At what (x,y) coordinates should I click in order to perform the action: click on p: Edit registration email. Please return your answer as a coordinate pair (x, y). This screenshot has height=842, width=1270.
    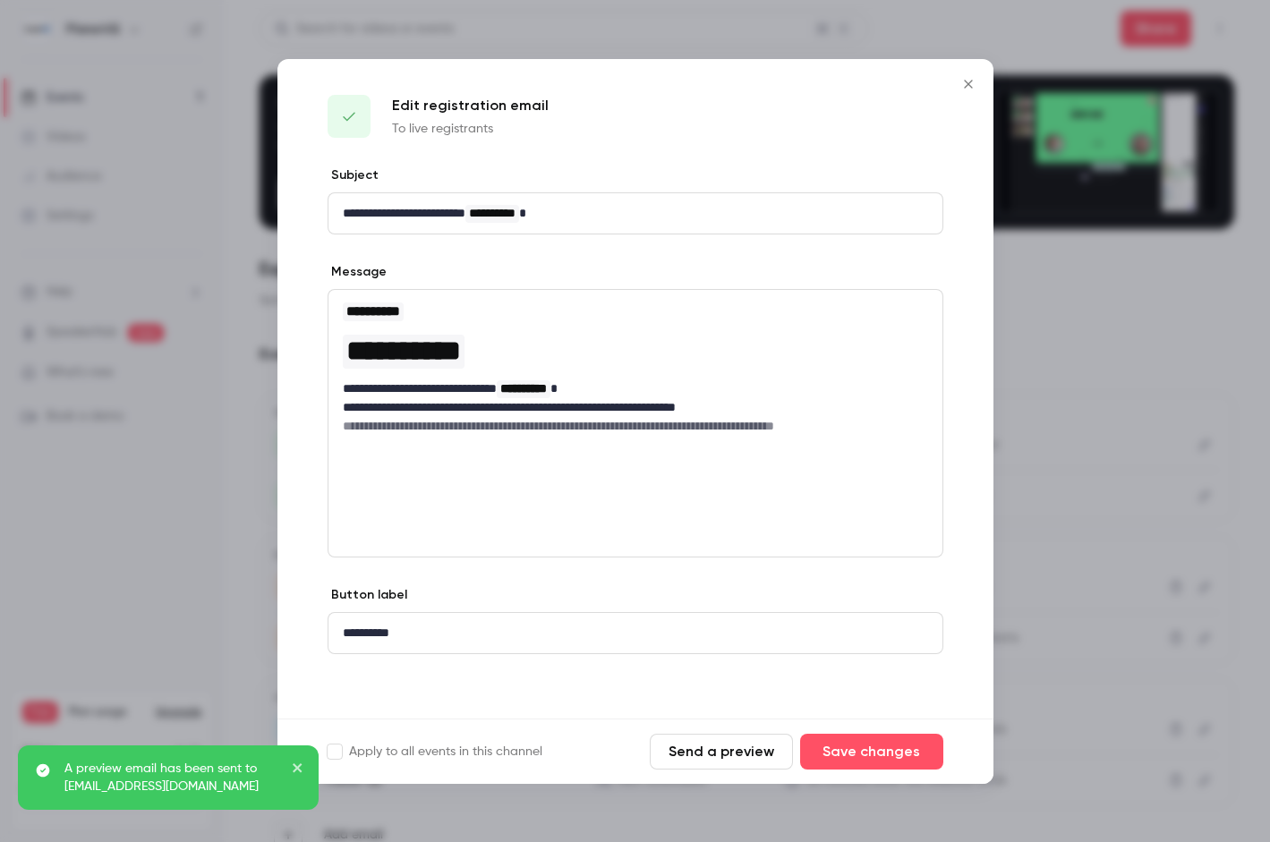
    Looking at the image, I should click on (470, 106).